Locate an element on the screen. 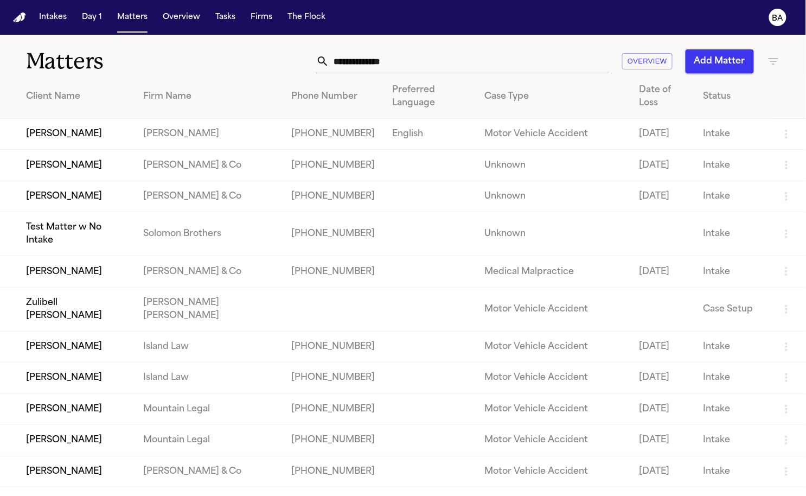  button: Intakes is located at coordinates (53, 17).